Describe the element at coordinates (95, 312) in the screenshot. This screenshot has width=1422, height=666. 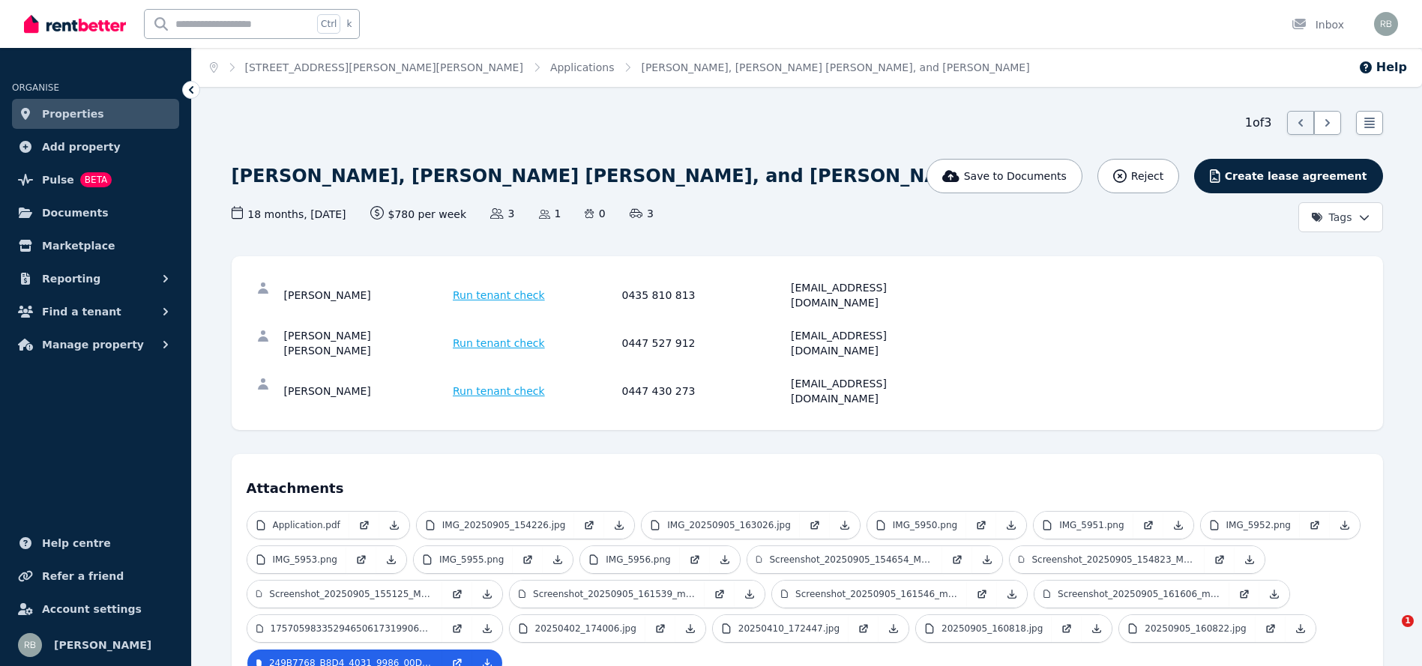
I see `button: Find a tenant` at that location.